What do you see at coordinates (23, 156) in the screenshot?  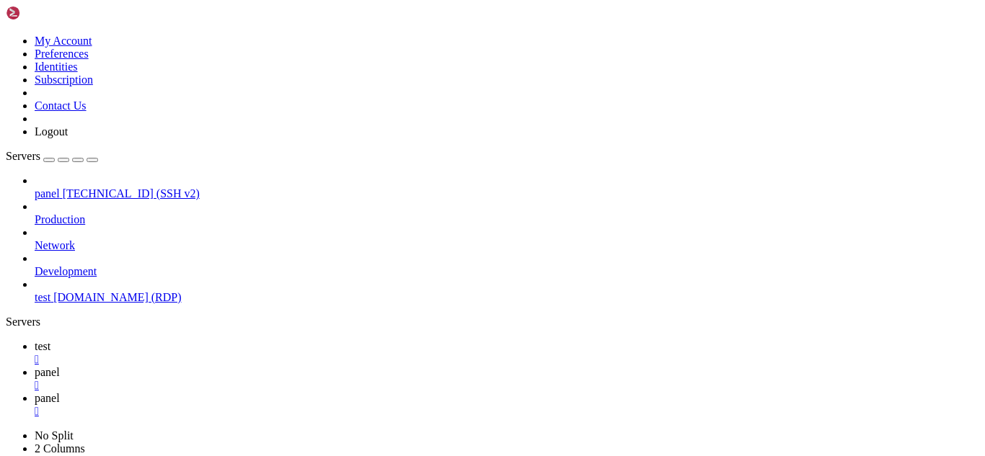 I see `span: Servers` at bounding box center [23, 156].